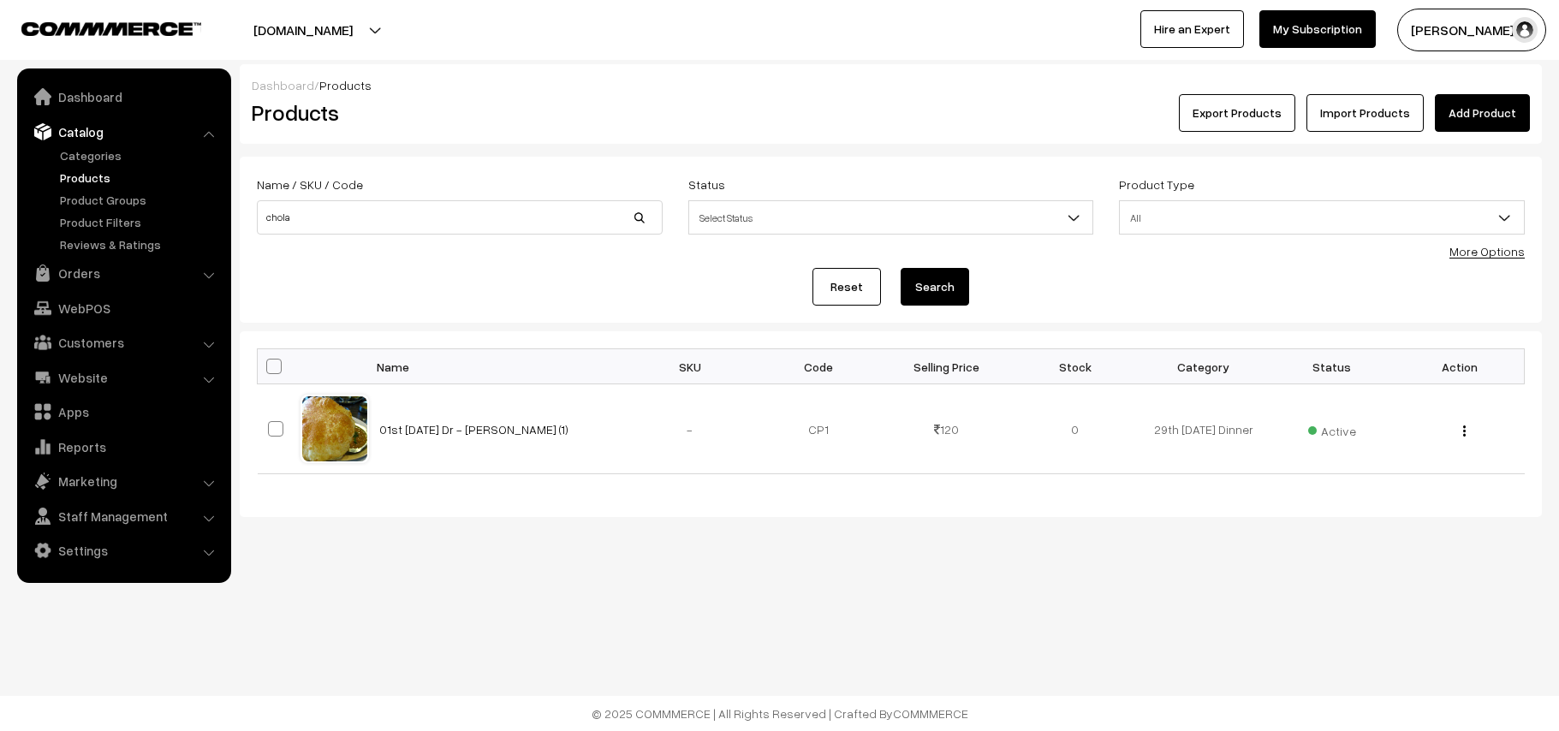  Describe the element at coordinates (123, 342) in the screenshot. I see `a: Customers` at that location.